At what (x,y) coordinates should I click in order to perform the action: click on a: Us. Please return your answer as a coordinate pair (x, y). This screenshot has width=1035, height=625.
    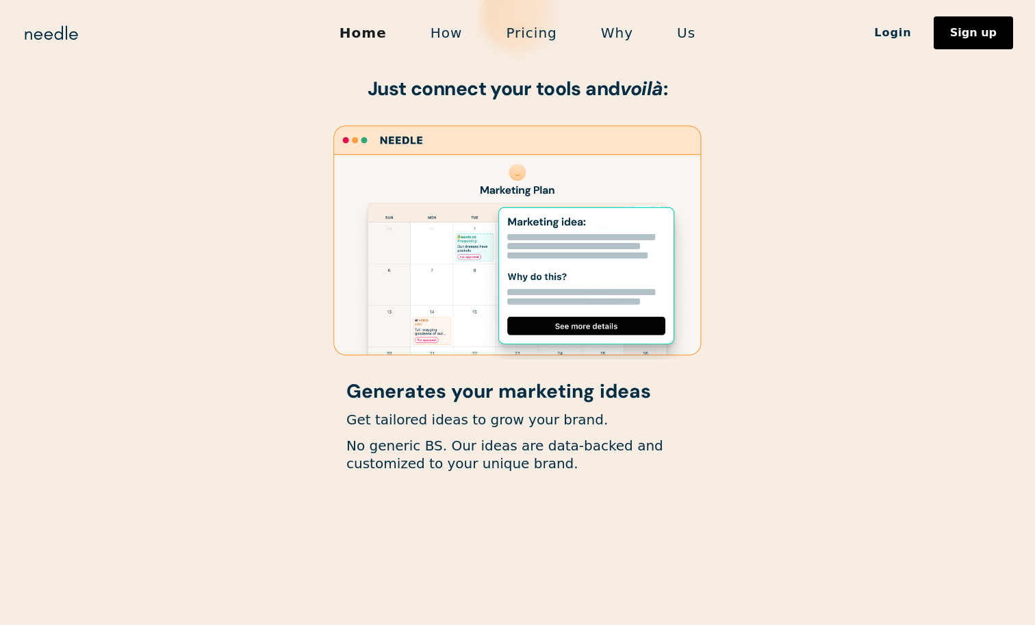
    Looking at the image, I should click on (686, 33).